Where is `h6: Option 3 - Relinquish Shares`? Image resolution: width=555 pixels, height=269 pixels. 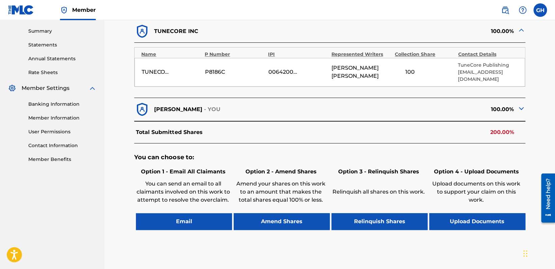 h6: Option 3 - Relinquish Shares is located at coordinates (379, 172).